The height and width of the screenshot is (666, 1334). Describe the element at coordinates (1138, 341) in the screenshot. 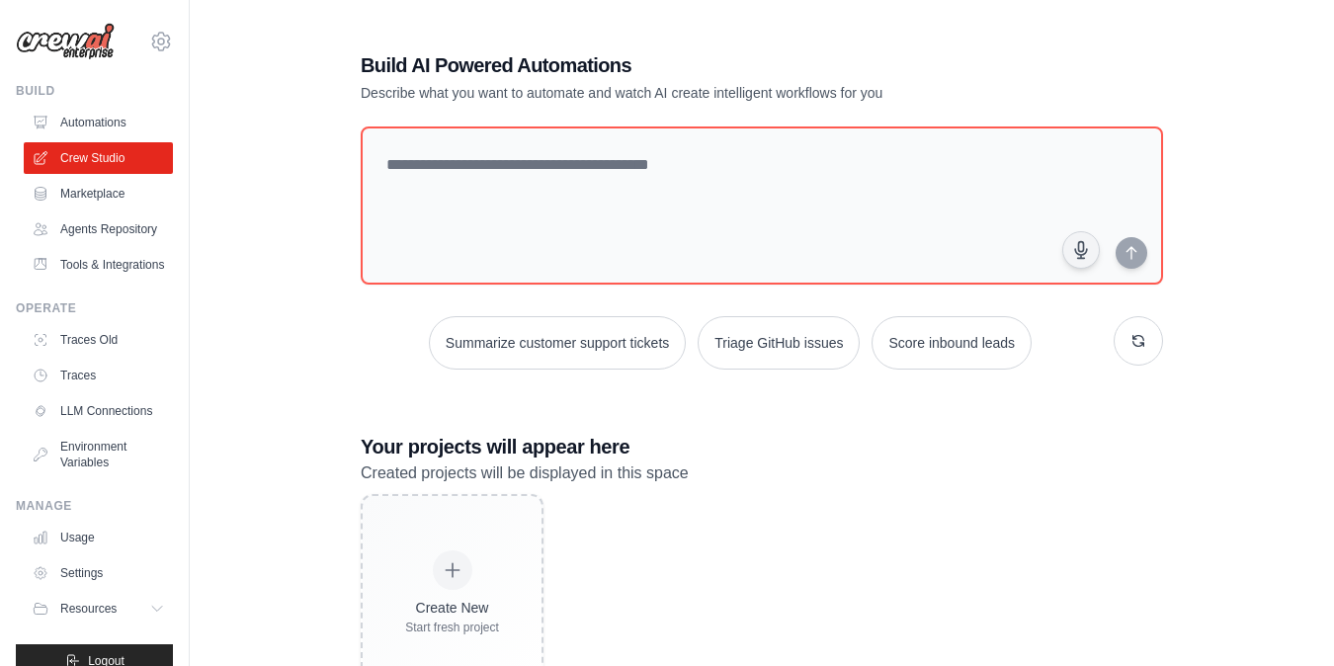

I see `button: Get new suggestions` at that location.